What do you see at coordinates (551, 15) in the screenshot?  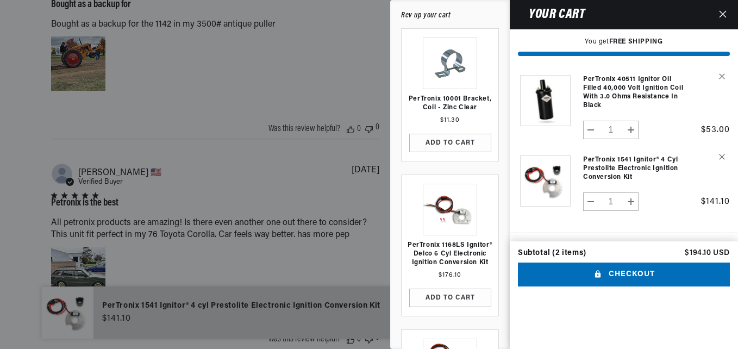 I see `h2: Your cart` at bounding box center [551, 15].